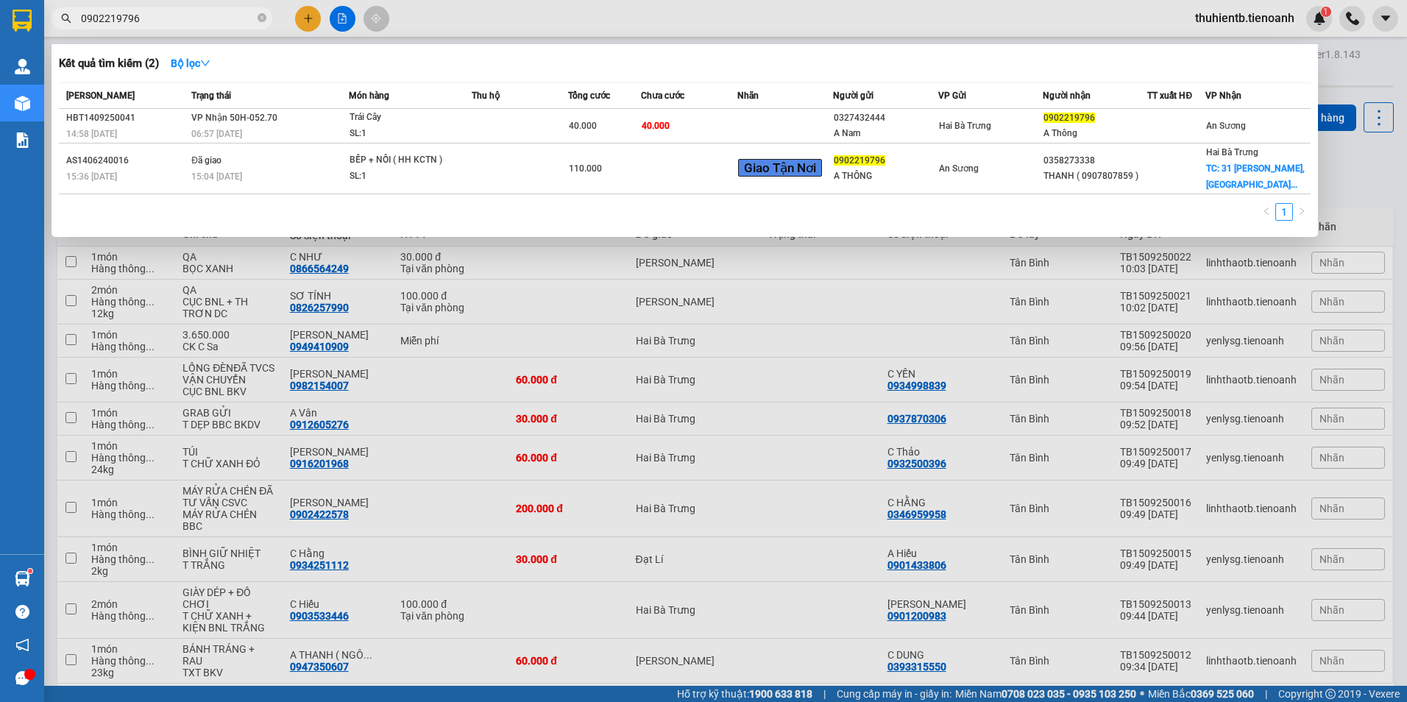 The image size is (1407, 702). What do you see at coordinates (589, 96) in the screenshot?
I see `span: Tổng cước` at bounding box center [589, 96].